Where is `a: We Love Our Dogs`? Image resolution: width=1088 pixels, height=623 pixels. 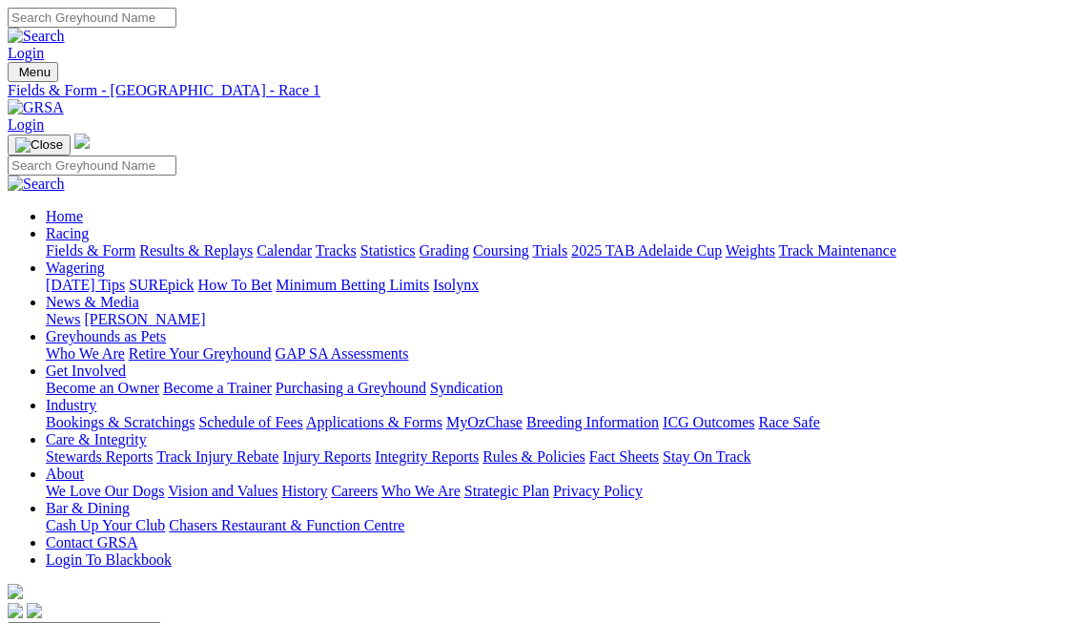
a: We Love Our Dogs is located at coordinates (105, 490).